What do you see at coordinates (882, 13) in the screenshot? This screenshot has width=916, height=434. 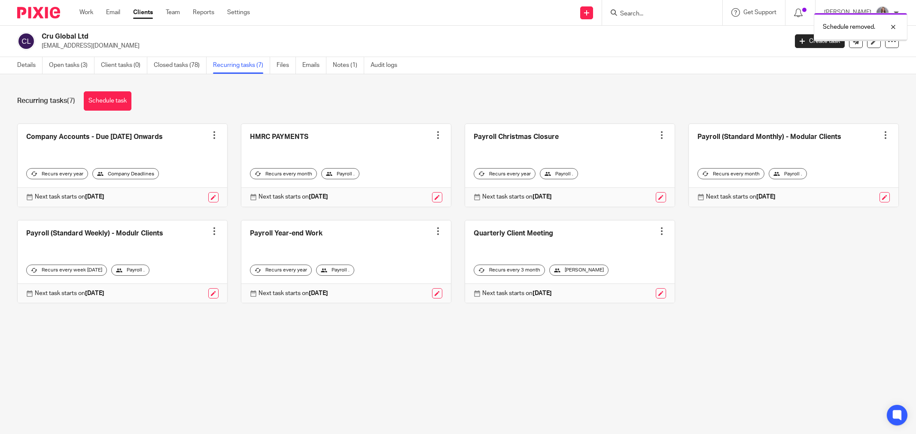 I see `img: Amanda-scaled.jpg` at bounding box center [882, 13].